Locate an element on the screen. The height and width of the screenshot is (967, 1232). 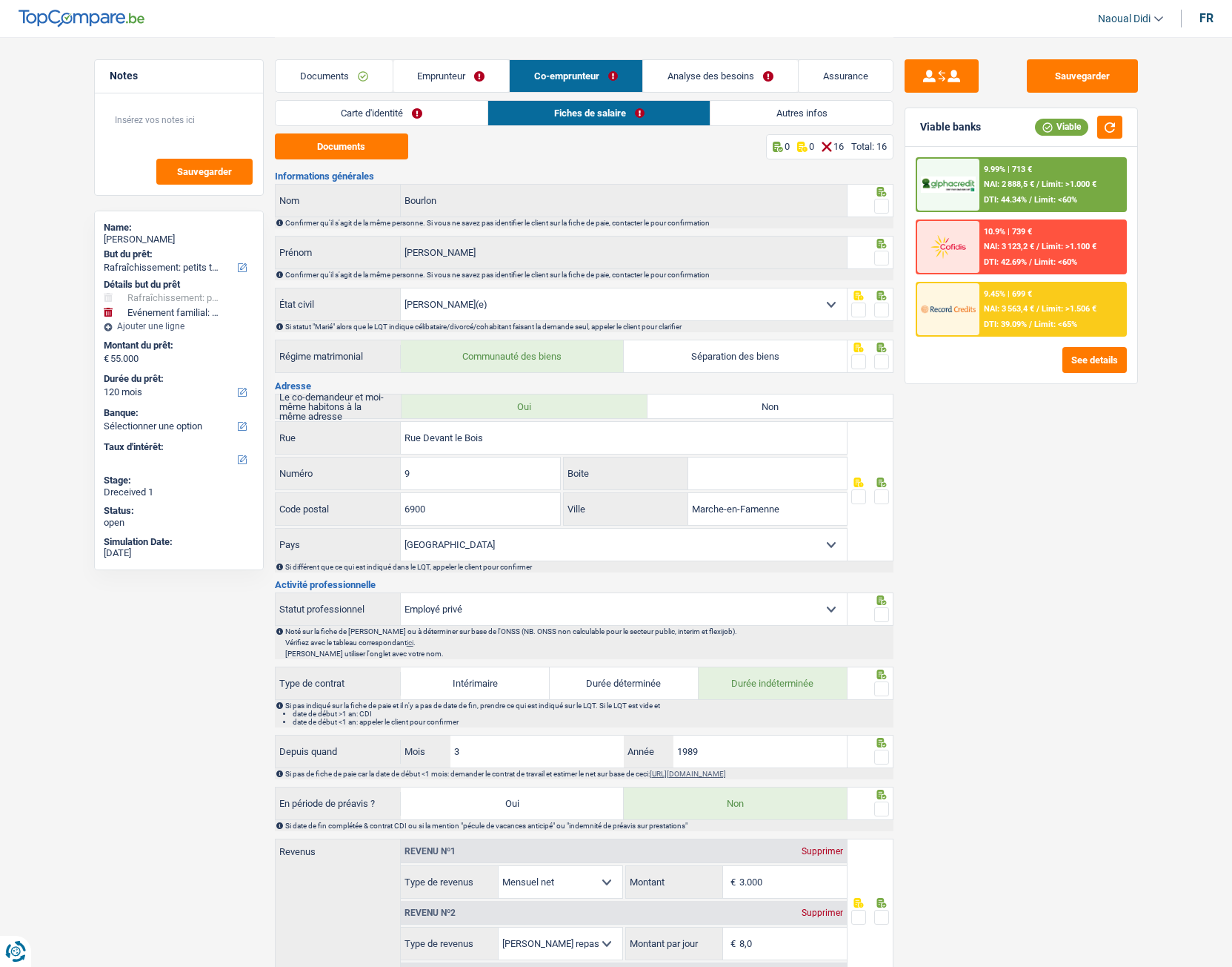
div: 9.99% | 713 € is located at coordinates (1008, 169).